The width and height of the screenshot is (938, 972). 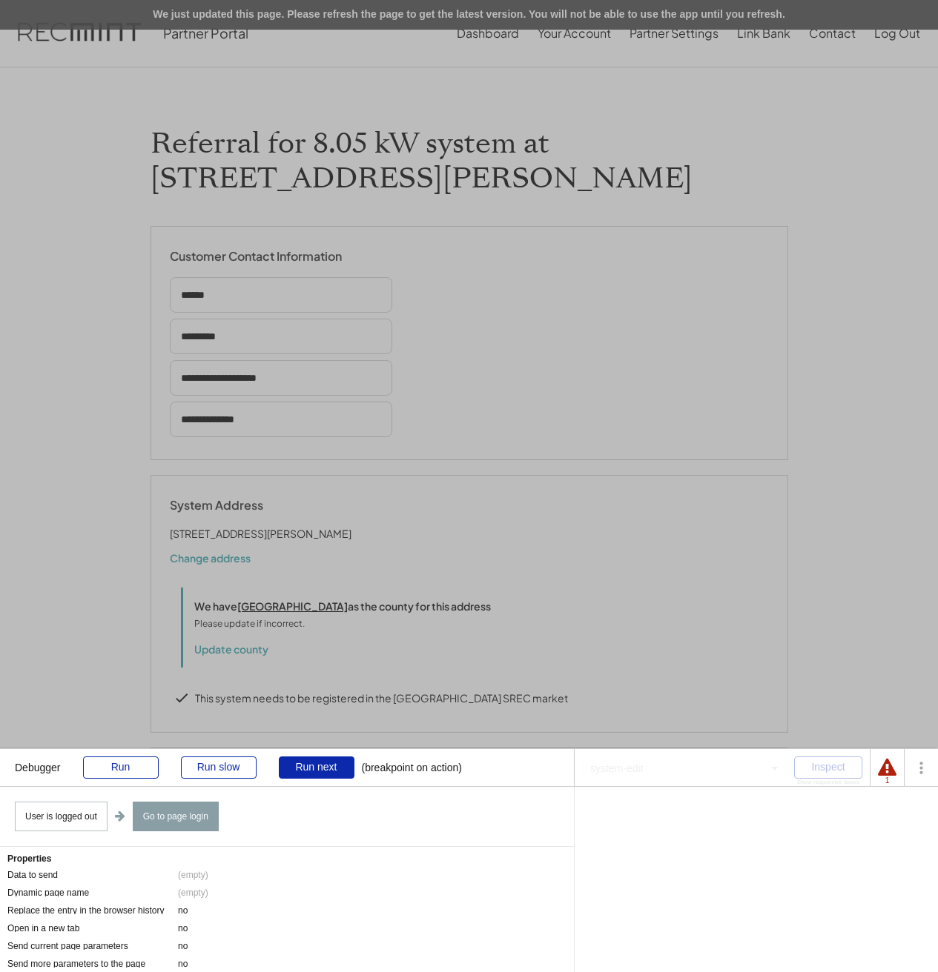 What do you see at coordinates (411, 761) in the screenshot?
I see `div: (breakpoint on action)` at bounding box center [411, 761].